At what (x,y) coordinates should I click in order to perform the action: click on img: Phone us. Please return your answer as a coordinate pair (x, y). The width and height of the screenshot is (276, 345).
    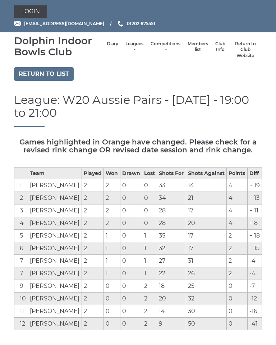
    Looking at the image, I should click on (120, 24).